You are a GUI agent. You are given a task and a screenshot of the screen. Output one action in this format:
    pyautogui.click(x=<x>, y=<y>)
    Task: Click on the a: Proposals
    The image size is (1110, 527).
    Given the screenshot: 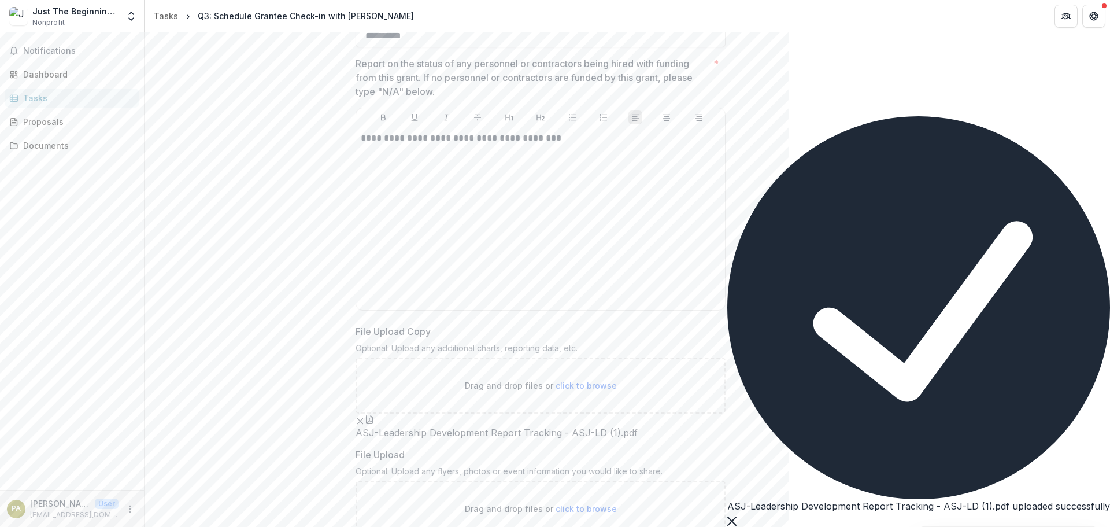 What is the action you would take?
    pyautogui.click(x=72, y=121)
    